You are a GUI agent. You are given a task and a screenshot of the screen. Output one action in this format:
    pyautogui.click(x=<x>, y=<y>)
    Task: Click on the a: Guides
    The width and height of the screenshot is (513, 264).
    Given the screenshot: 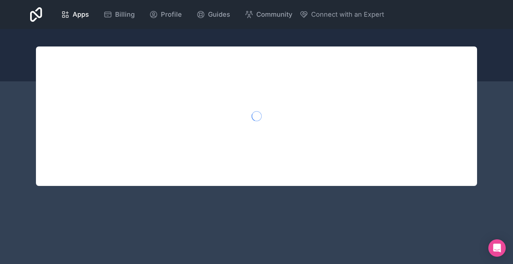 What is the action you would take?
    pyautogui.click(x=213, y=15)
    